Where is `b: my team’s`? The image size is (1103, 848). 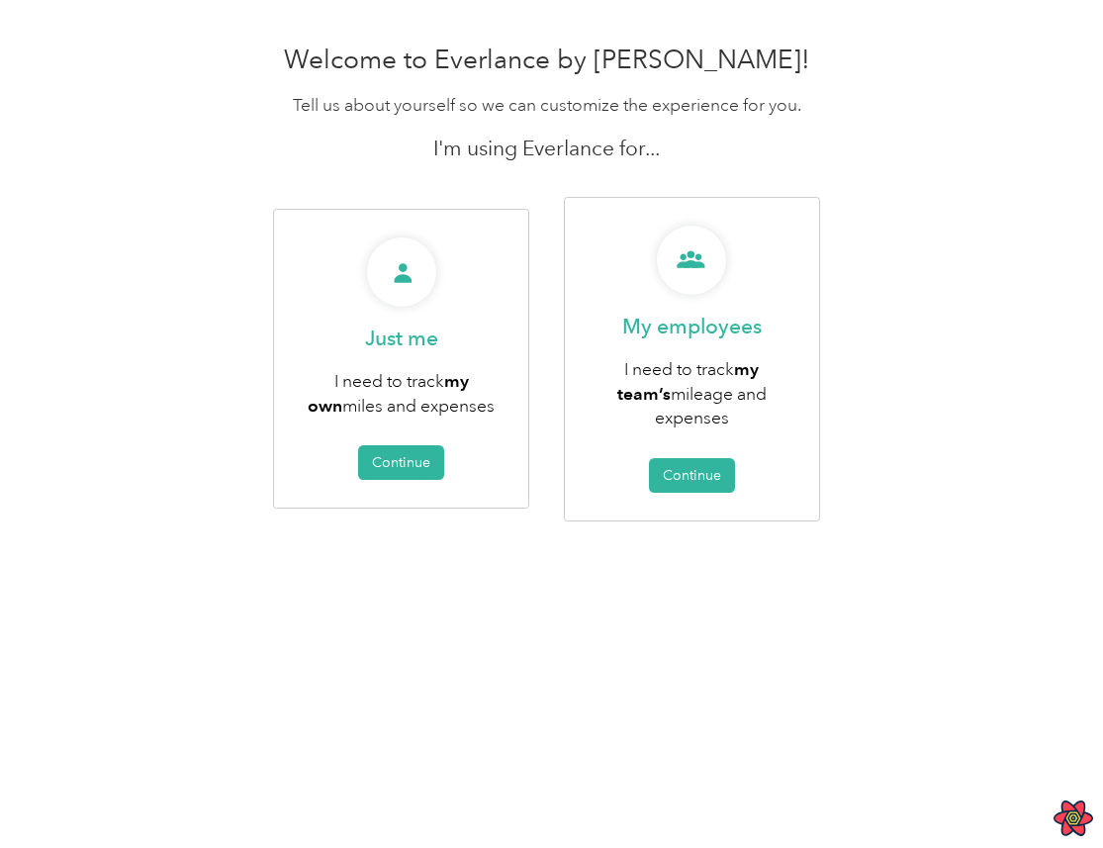
b: my team’s is located at coordinates (688, 381).